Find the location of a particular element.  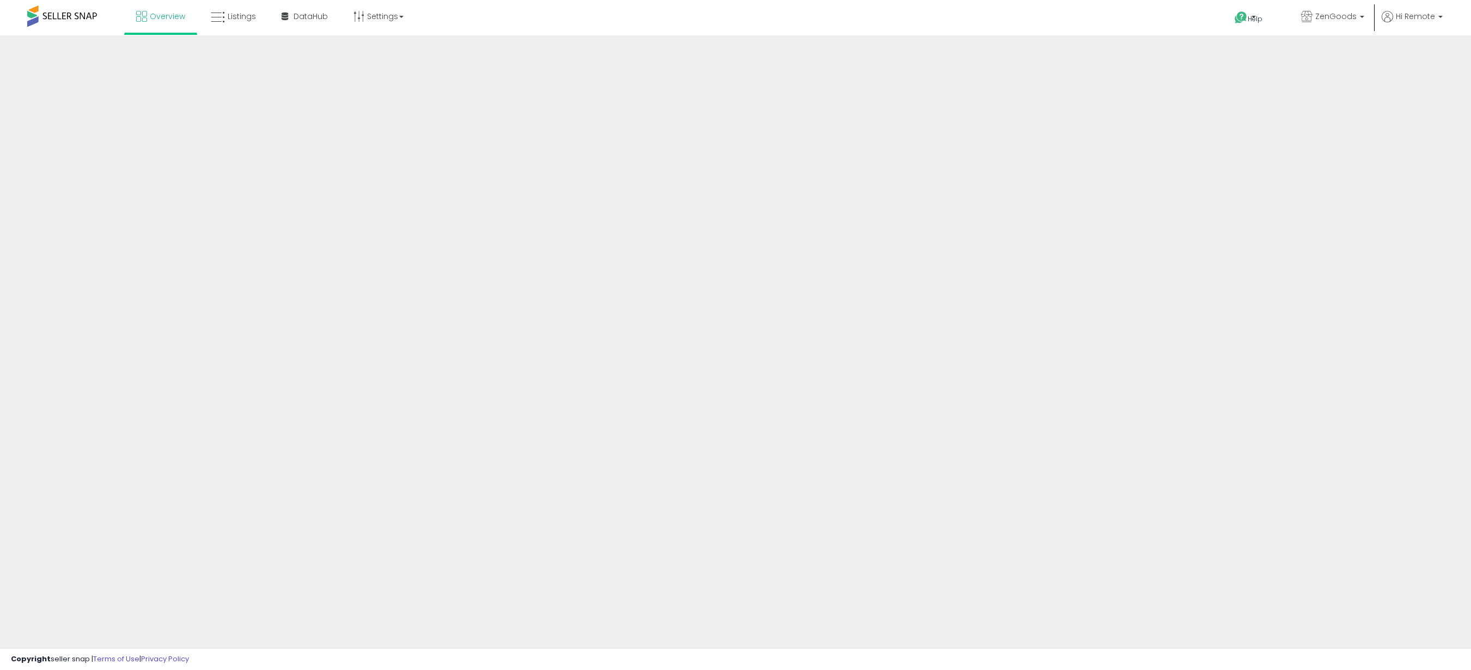

i: Get Help is located at coordinates (1241, 17).